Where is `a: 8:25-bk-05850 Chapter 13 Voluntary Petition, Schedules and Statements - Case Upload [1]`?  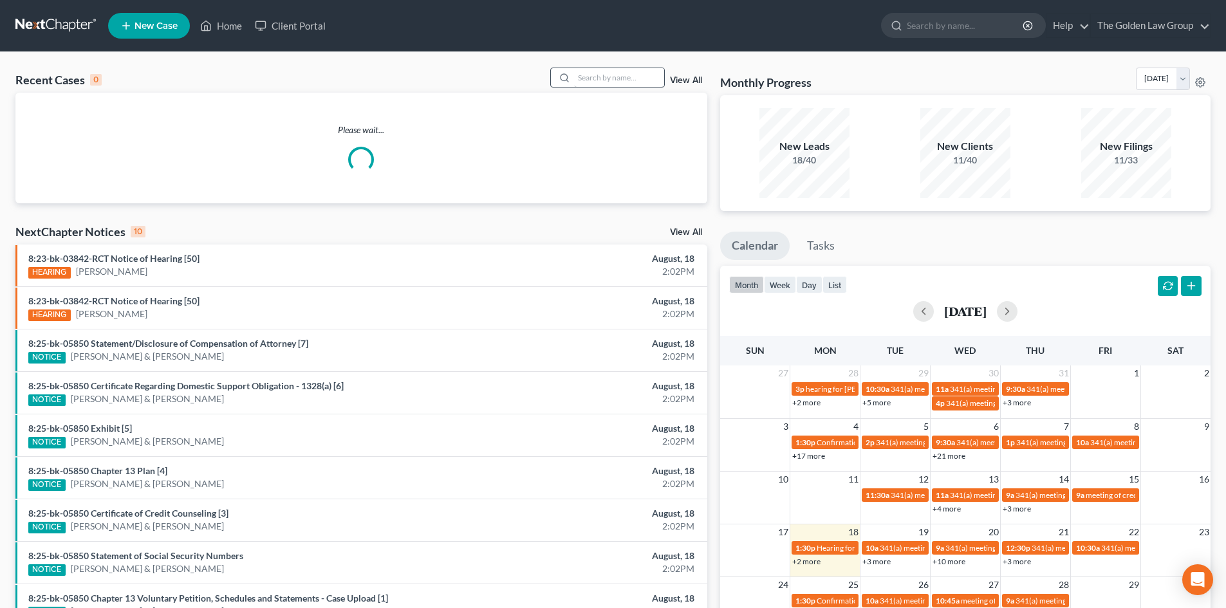
a: 8:25-bk-05850 Chapter 13 Voluntary Petition, Schedules and Statements - Case Upload [1] is located at coordinates (208, 598).